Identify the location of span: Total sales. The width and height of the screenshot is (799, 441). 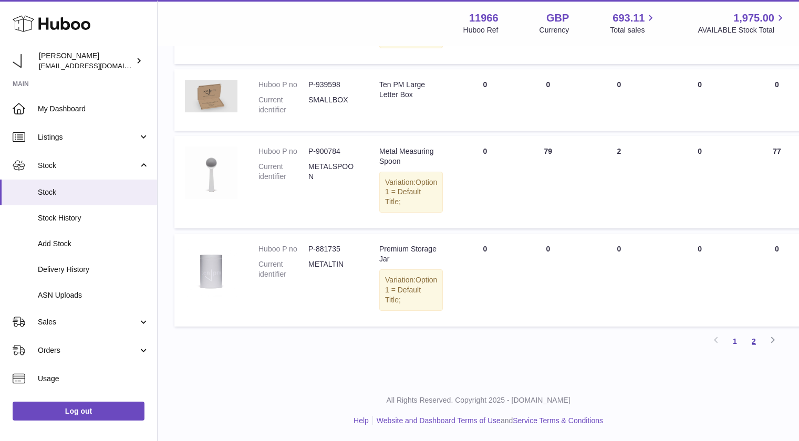
(633, 30).